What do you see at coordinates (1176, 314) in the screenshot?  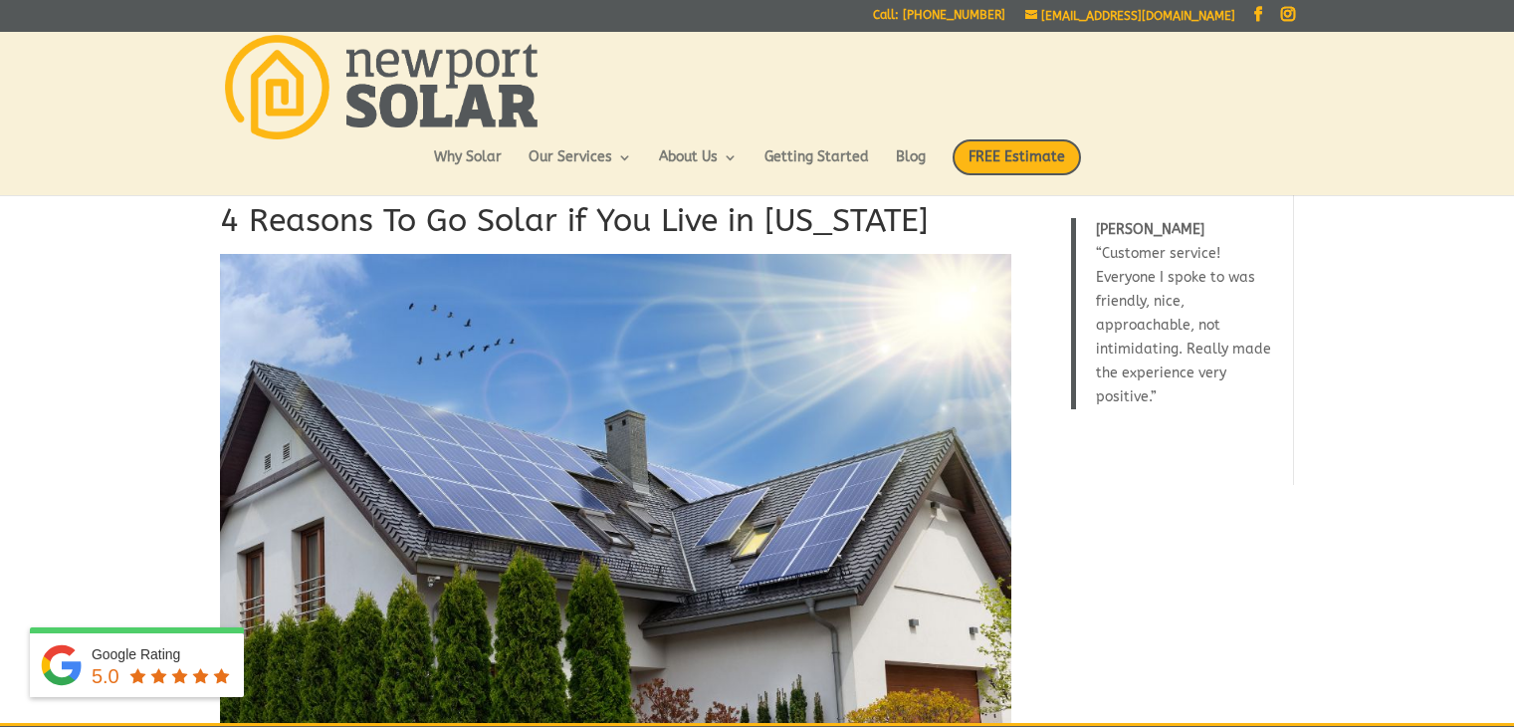 I see `blockquote: Customer service! Everyone I spoke to was friendly, nice, approachable, not intimidating. Really ...` at bounding box center [1176, 314].